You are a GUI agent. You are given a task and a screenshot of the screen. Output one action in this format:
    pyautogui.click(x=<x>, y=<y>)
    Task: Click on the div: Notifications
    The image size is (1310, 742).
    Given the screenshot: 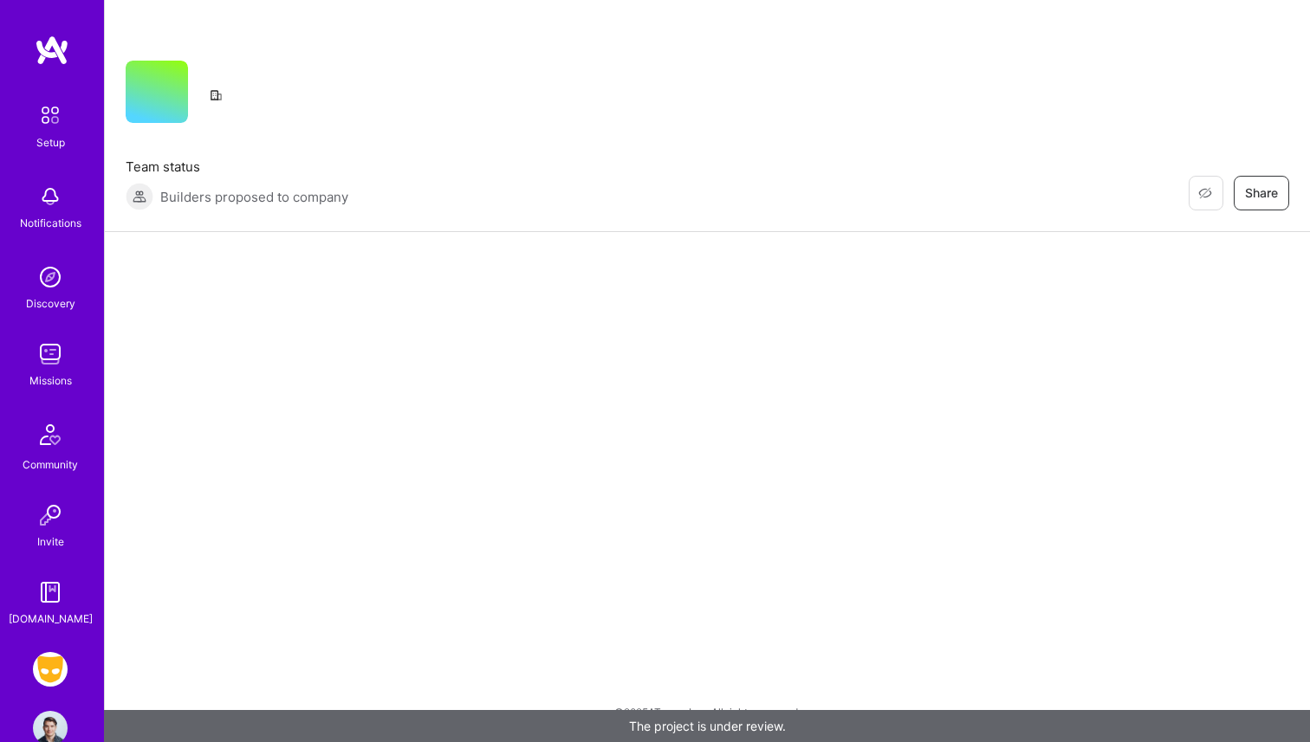 What is the action you would take?
    pyautogui.click(x=50, y=223)
    